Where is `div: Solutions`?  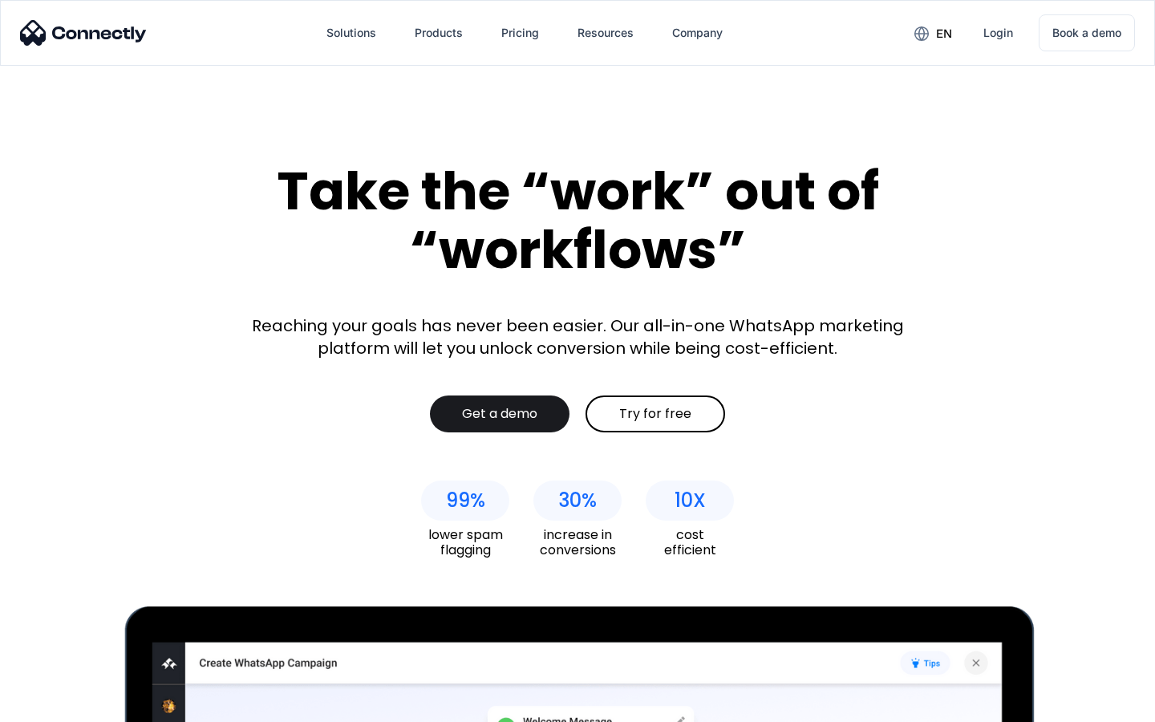 div: Solutions is located at coordinates (351, 33).